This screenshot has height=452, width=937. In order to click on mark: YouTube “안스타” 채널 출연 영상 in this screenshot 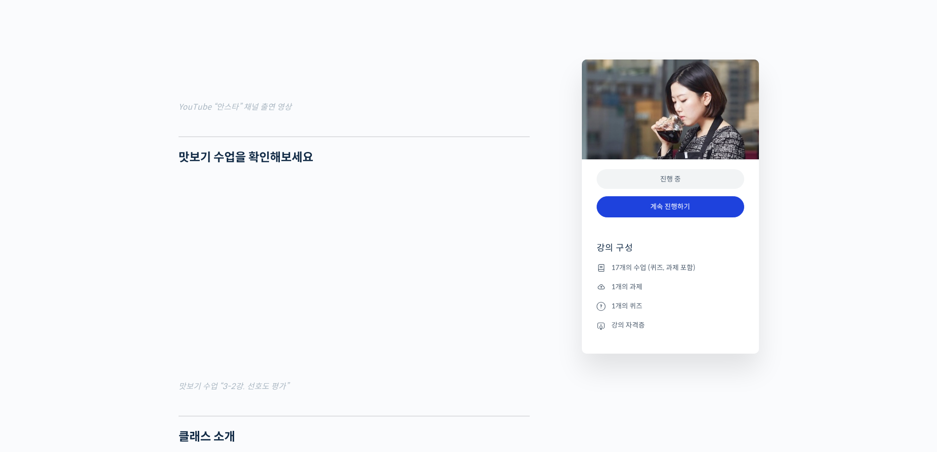, I will do `click(235, 107)`.